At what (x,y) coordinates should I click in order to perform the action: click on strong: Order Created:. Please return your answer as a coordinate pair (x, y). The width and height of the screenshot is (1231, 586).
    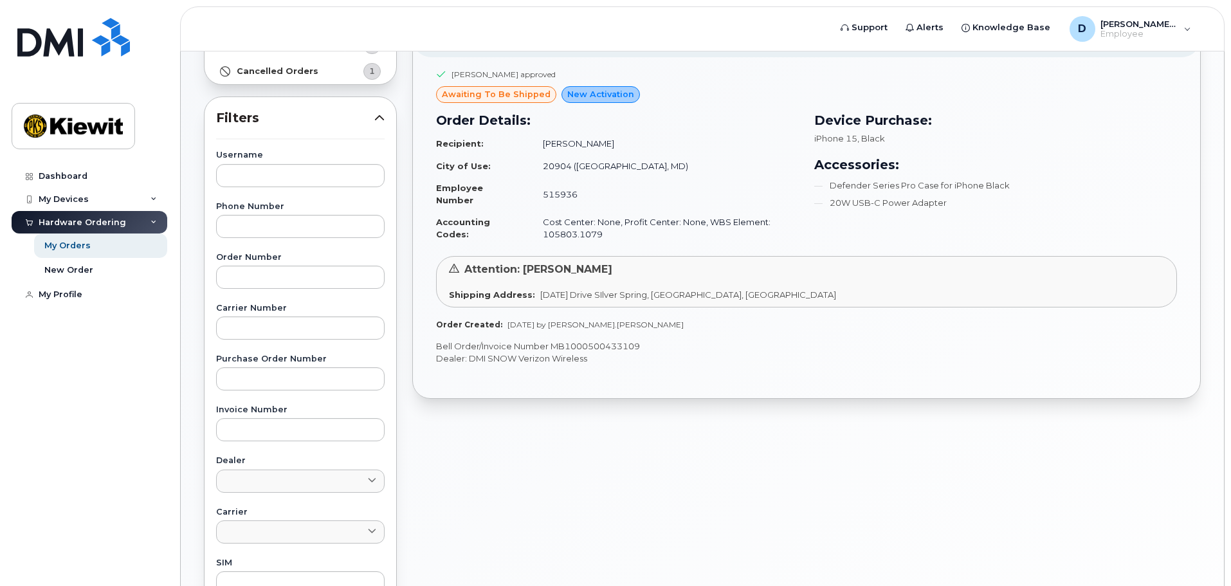
    Looking at the image, I should click on (469, 324).